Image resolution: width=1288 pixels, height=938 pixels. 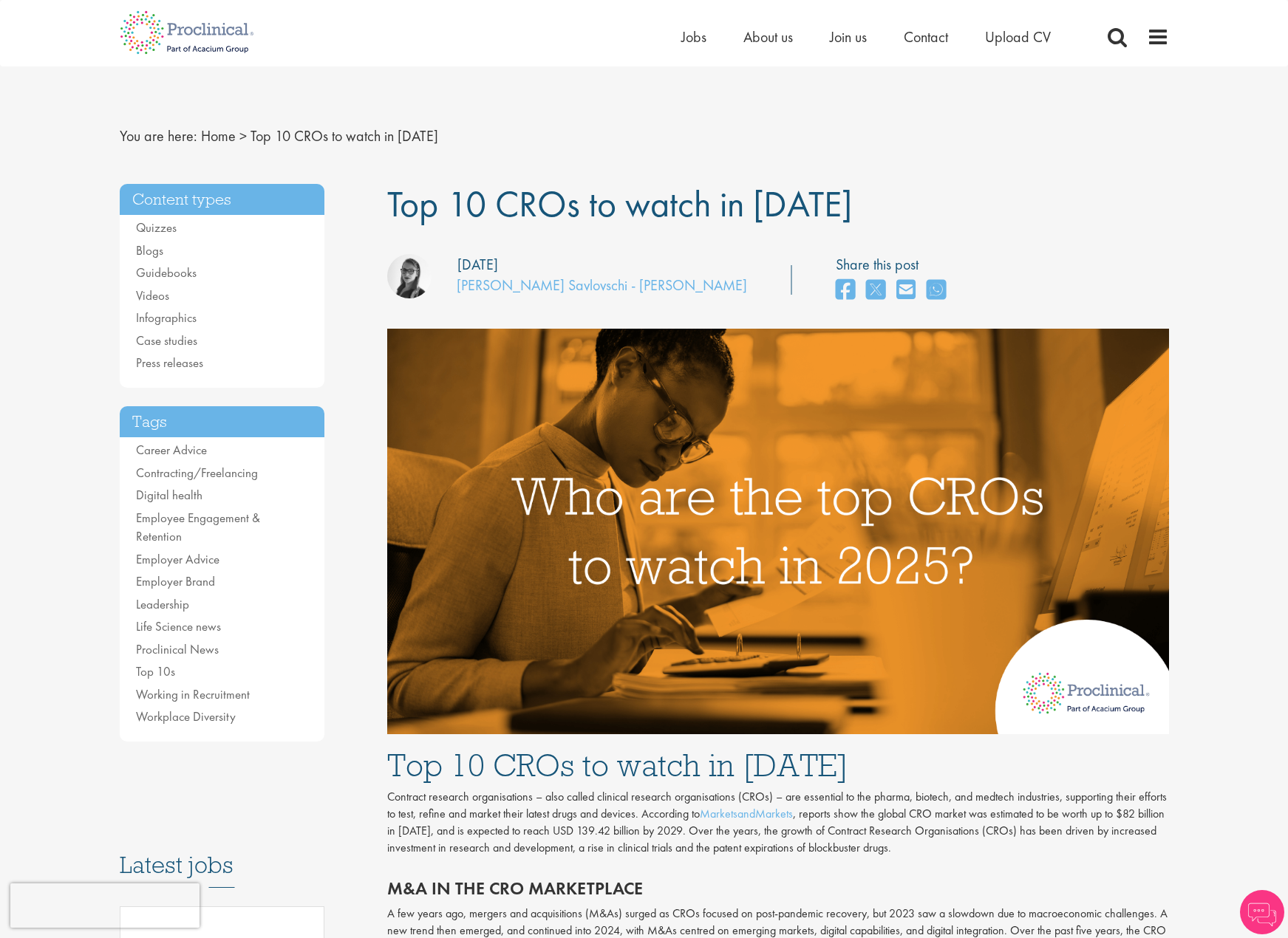 What do you see at coordinates (926, 37) in the screenshot?
I see `span: Contact` at bounding box center [926, 37].